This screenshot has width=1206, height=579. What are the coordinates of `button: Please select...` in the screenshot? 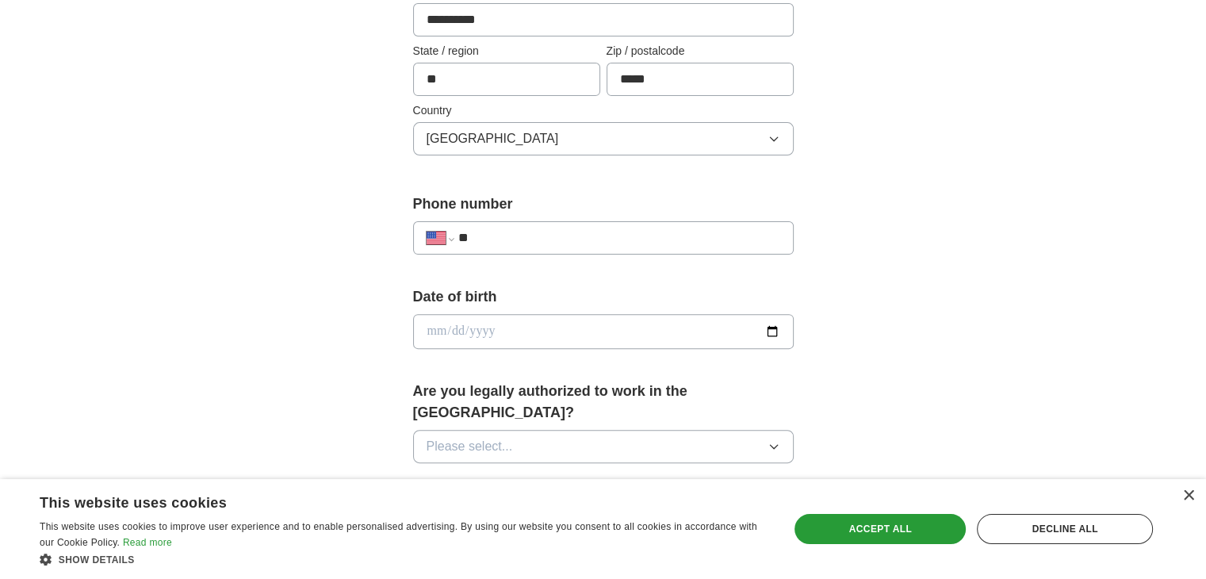 It's located at (603, 446).